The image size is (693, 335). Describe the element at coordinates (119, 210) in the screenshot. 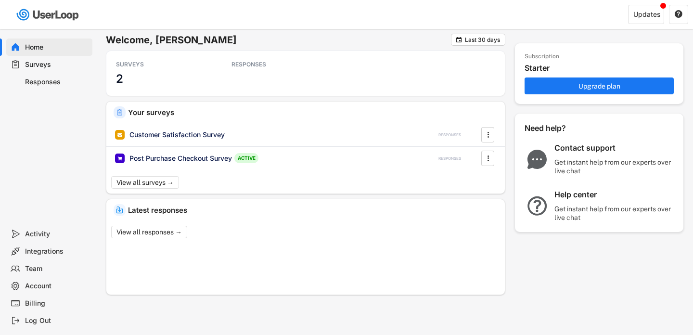

I see `img: IncomingMajor.svg` at that location.